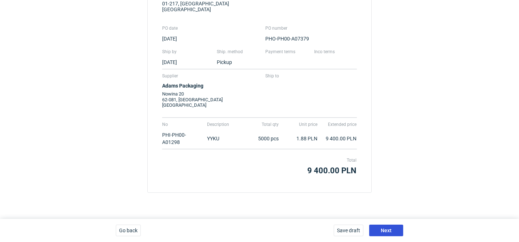 This screenshot has width=519, height=242. What do you see at coordinates (211, 75) in the screenshot?
I see `th: Supplier` at bounding box center [211, 75].